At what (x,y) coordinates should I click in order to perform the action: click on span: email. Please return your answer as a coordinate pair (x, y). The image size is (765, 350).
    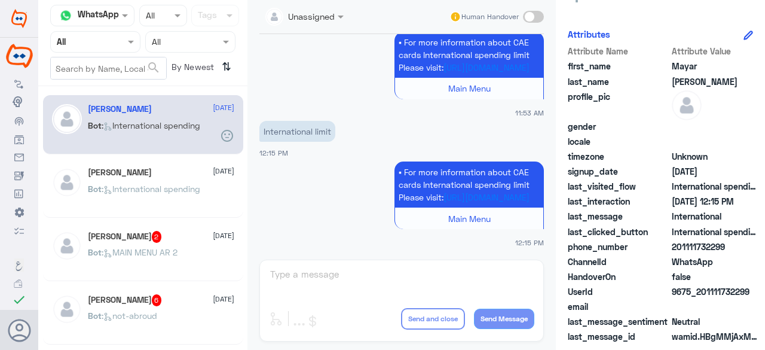
    Looking at the image, I should click on (619, 306).